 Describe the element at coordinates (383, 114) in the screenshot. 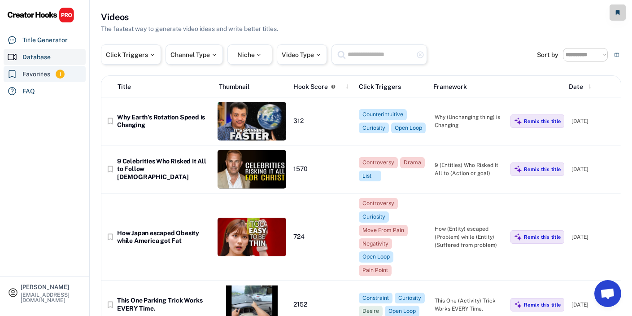

I see `div: Counterintuitive` at that location.